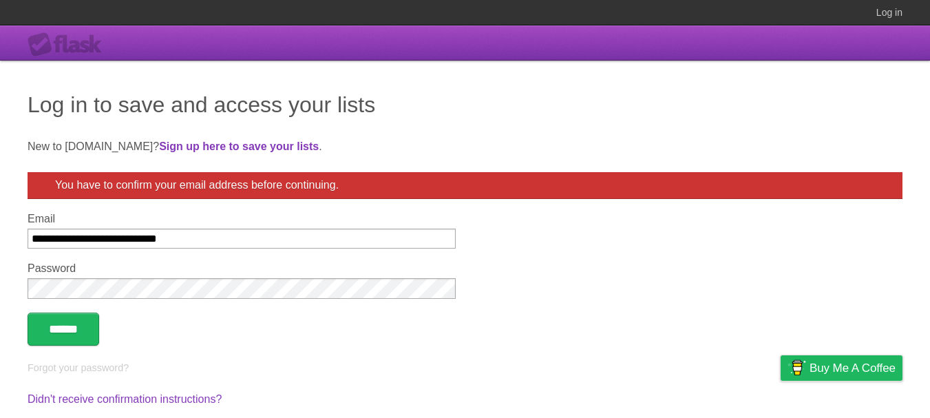 The image size is (930, 418). I want to click on a: Didn't receive confirmation instructions?, so click(125, 399).